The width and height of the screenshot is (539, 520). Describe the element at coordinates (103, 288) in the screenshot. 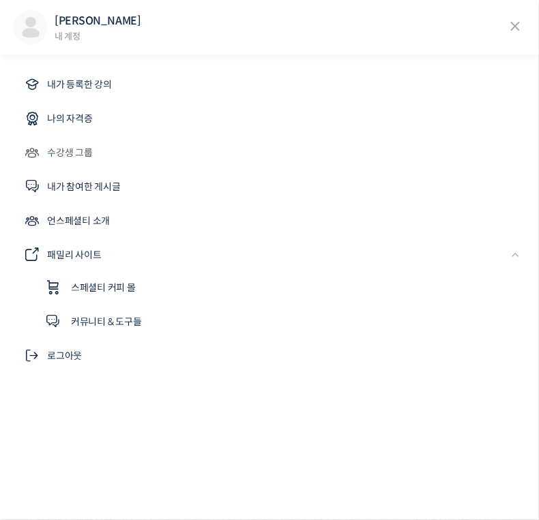

I see `span: 스페셜티 커피 몰` at that location.